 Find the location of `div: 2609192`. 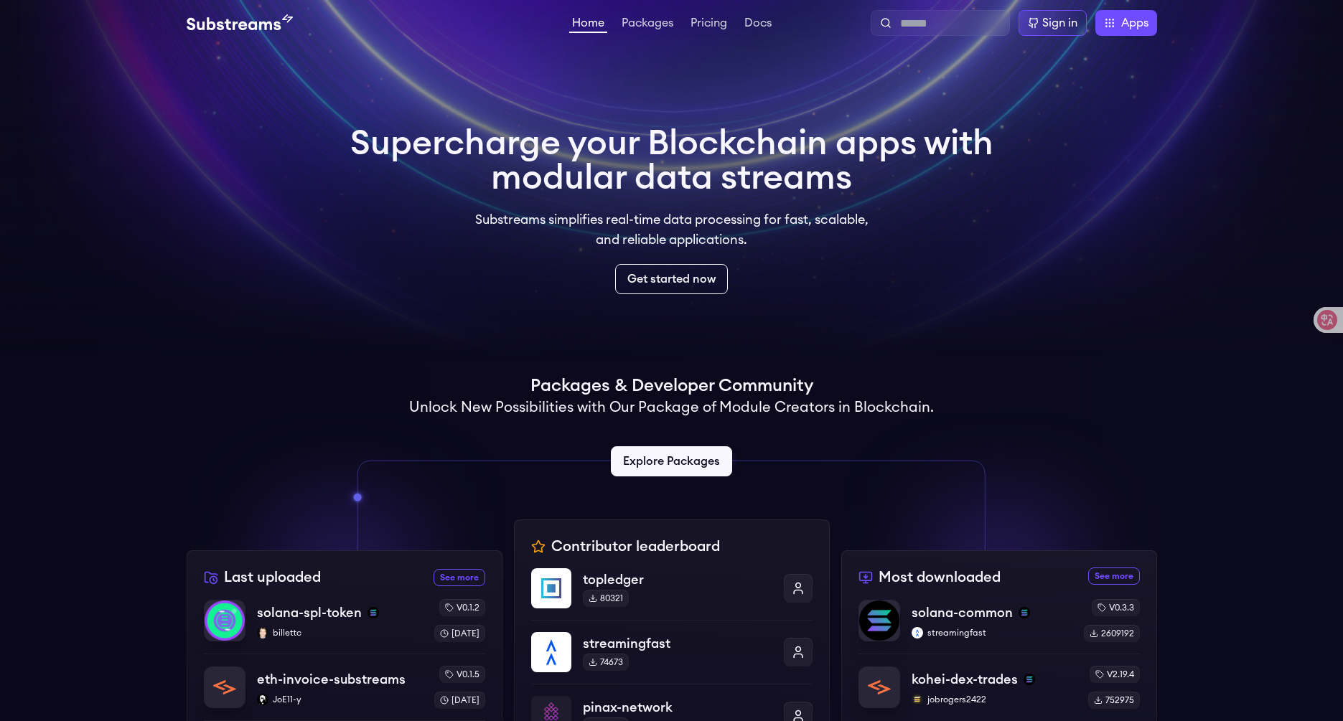

div: 2609192 is located at coordinates (1112, 634).